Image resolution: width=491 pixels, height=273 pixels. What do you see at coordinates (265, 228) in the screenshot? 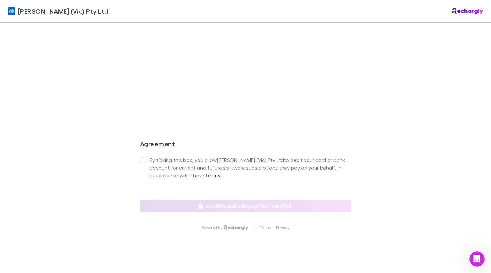
I see `a: Terms` at bounding box center [265, 228].